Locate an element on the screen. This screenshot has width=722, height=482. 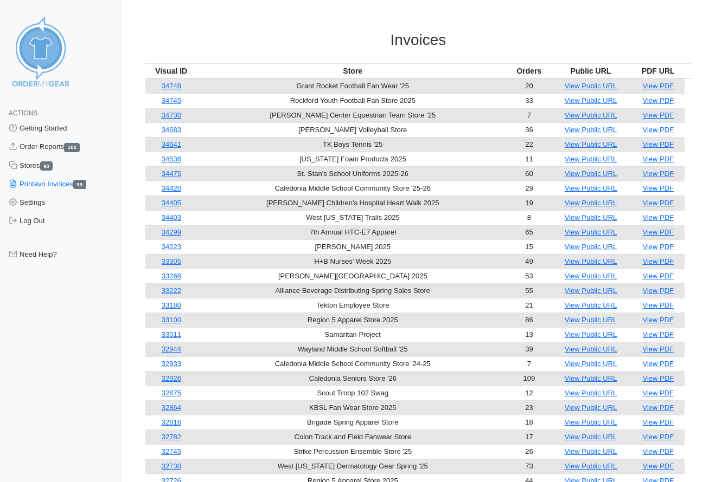
td: Rockford Youth Football Fan Store 2025 is located at coordinates (352, 100).